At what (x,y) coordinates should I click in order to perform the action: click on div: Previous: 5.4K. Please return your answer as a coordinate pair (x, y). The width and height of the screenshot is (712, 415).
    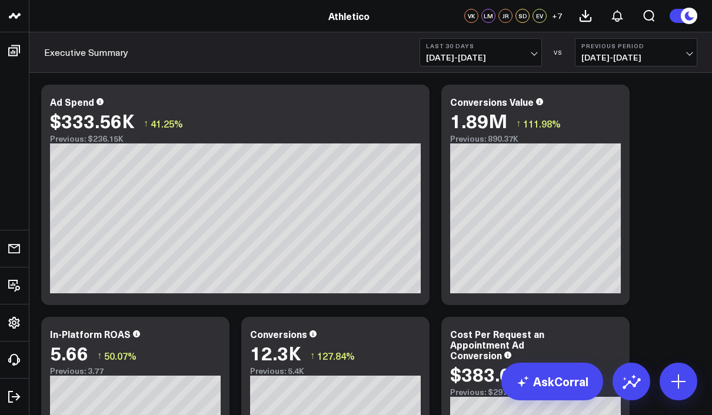
    Looking at the image, I should click on (335, 371).